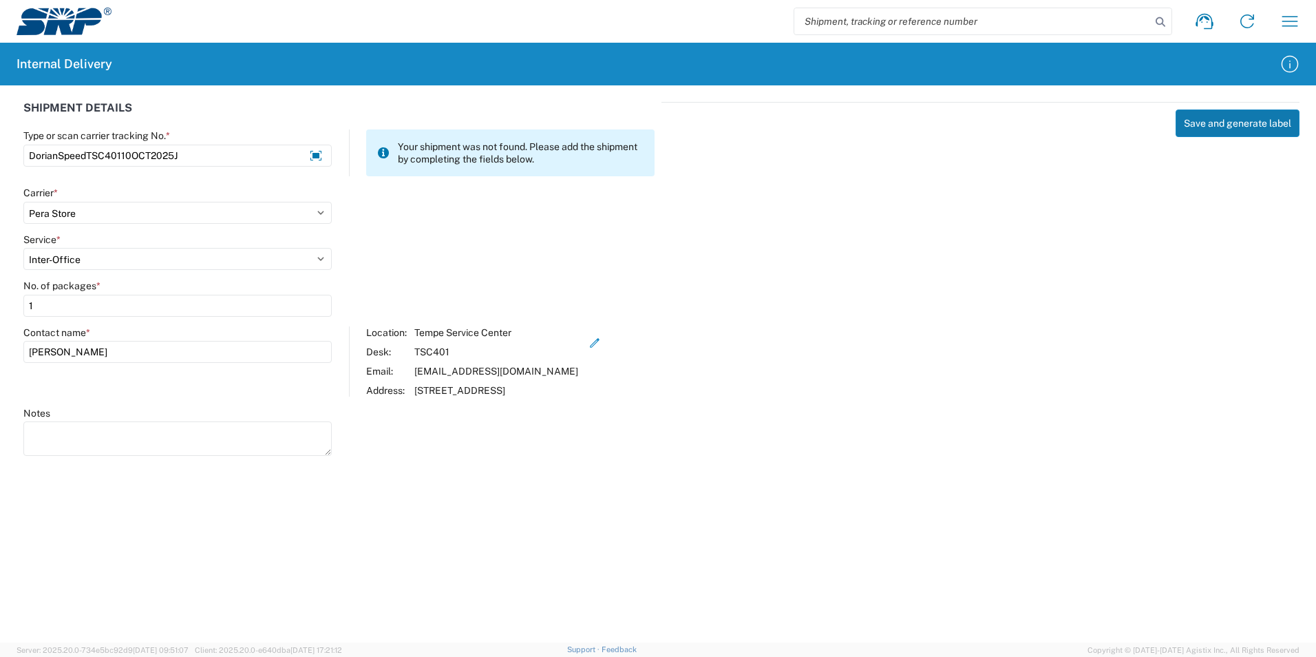 The image size is (1316, 657). Describe the element at coordinates (520, 153) in the screenshot. I see `span: Your shipment was not found. Please add the shipment by completing the fields below.` at that location.